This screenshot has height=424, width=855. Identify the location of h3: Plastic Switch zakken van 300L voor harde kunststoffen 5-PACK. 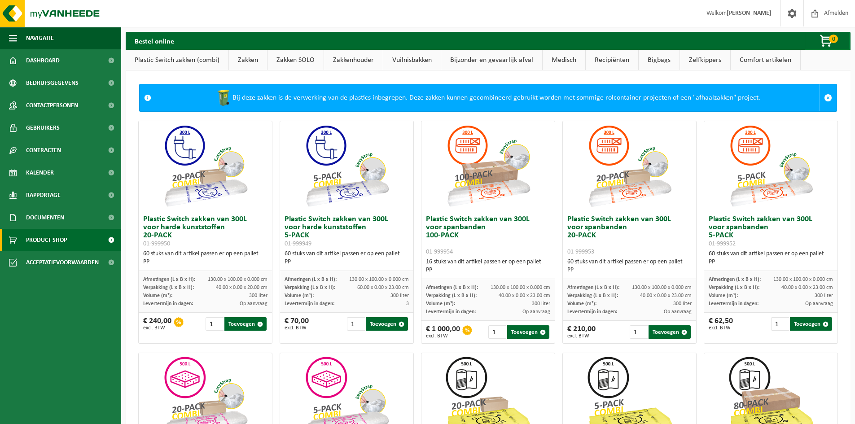
(347, 232).